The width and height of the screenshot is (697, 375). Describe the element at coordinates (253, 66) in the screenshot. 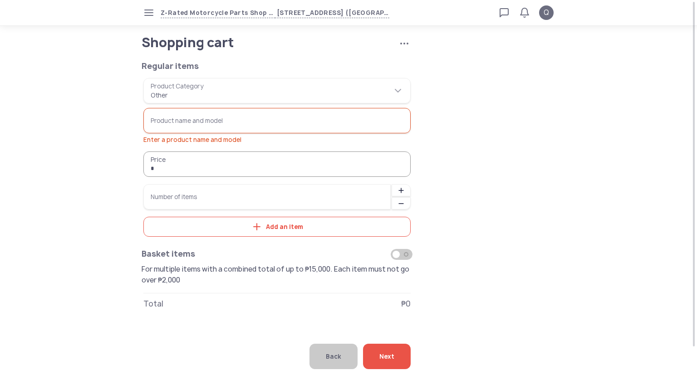

I see `h2: Regular items` at that location.